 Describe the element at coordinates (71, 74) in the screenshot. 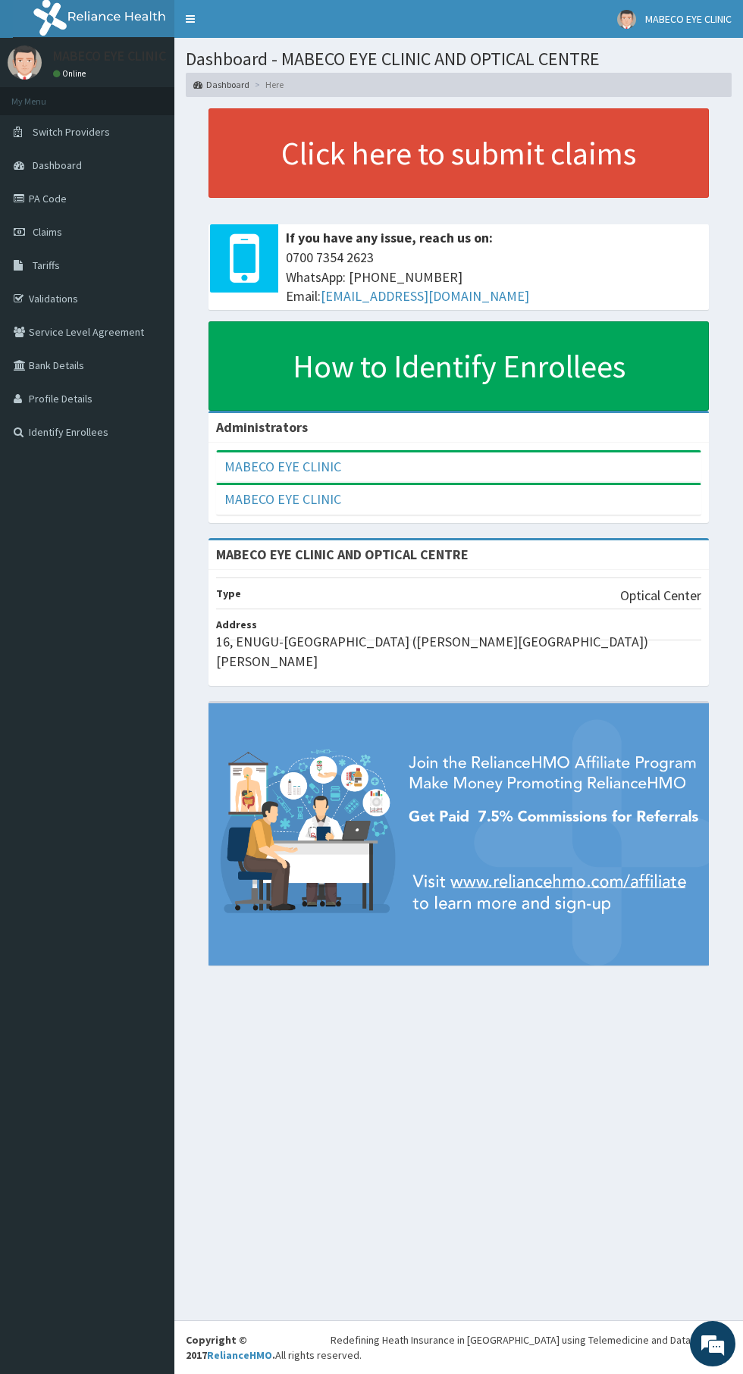

I see `a: Online` at that location.